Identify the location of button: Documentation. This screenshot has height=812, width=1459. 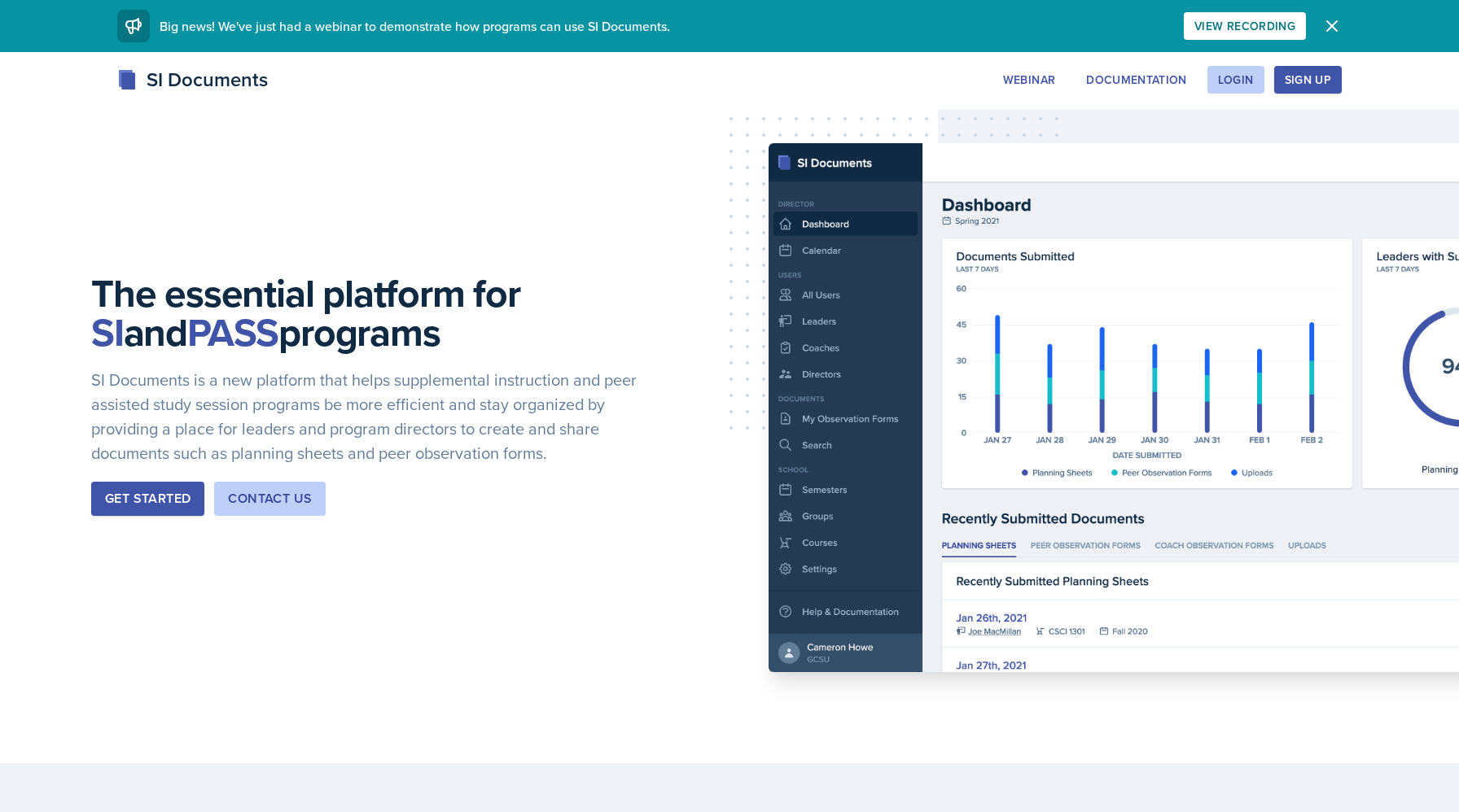
(1137, 80).